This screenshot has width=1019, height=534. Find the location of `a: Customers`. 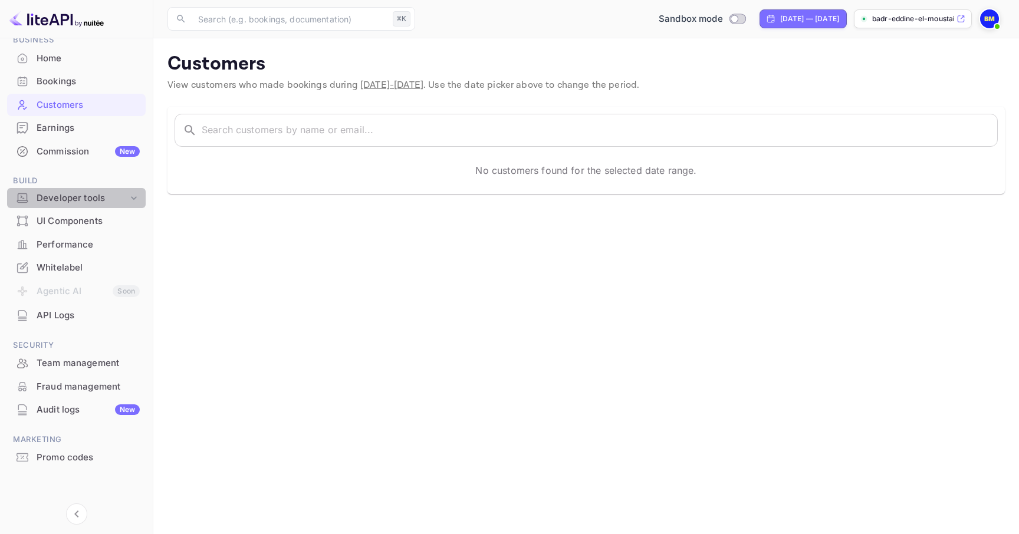

a: Customers is located at coordinates (76, 104).